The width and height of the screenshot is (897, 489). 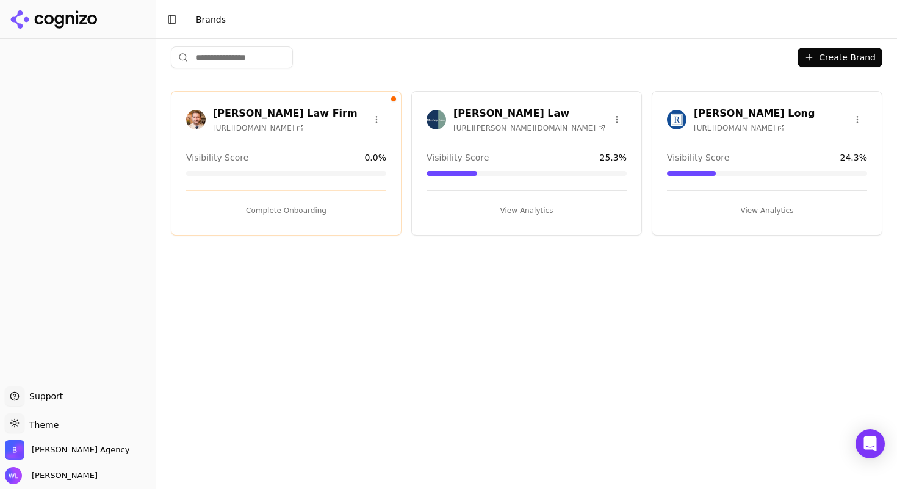 I want to click on img: Wendy Lindars, so click(x=13, y=475).